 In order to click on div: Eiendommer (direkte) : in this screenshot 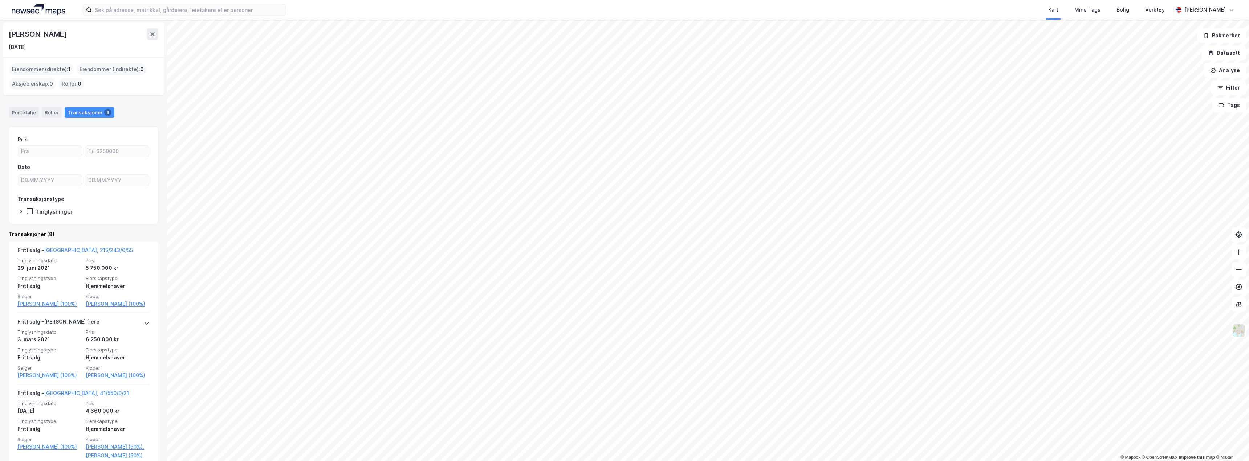, I will do `click(41, 69)`.